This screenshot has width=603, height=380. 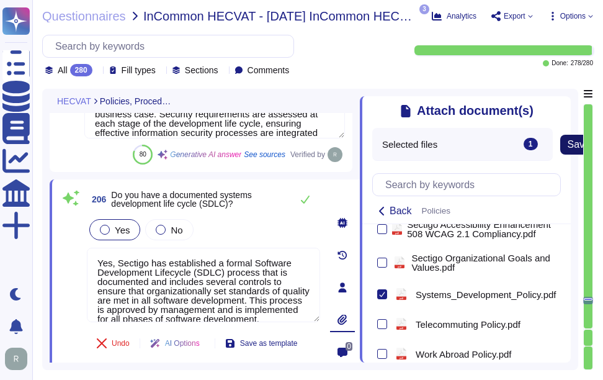 What do you see at coordinates (401, 211) in the screenshot?
I see `span: Back` at bounding box center [401, 211].